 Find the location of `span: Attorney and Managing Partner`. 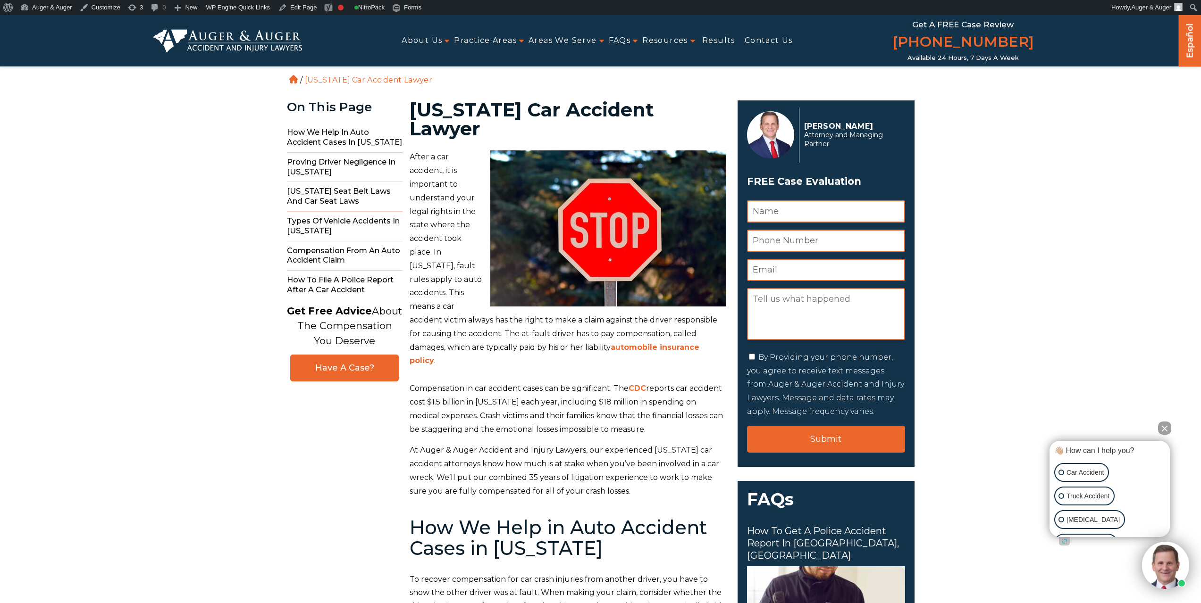

span: Attorney and Managing Partner is located at coordinates (852, 140).